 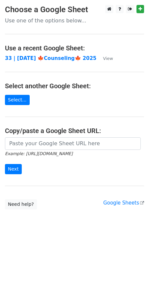 What do you see at coordinates (74, 10) in the screenshot?
I see `h3: Choose a Google Sheet` at bounding box center [74, 10].